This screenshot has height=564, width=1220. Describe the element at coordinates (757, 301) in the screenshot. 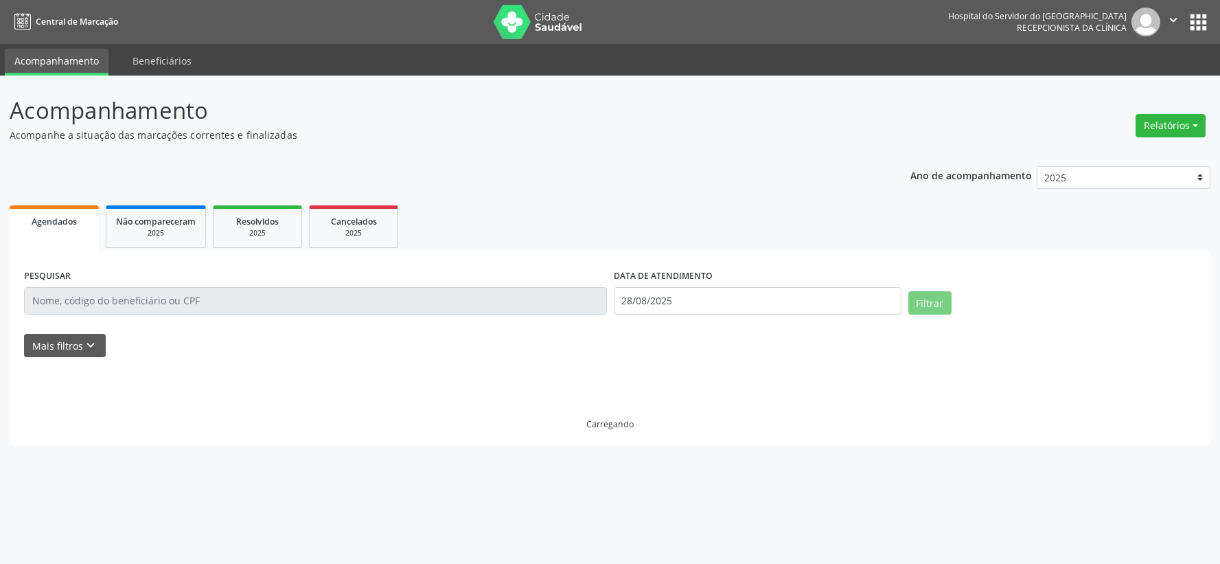

I see `input: Selecione um intervalo` at that location.